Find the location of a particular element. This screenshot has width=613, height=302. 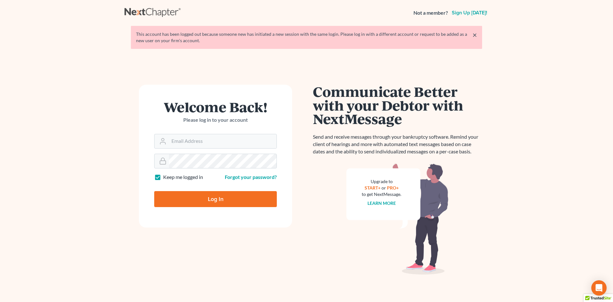

div: Open Intercom Messenger is located at coordinates (599, 287).